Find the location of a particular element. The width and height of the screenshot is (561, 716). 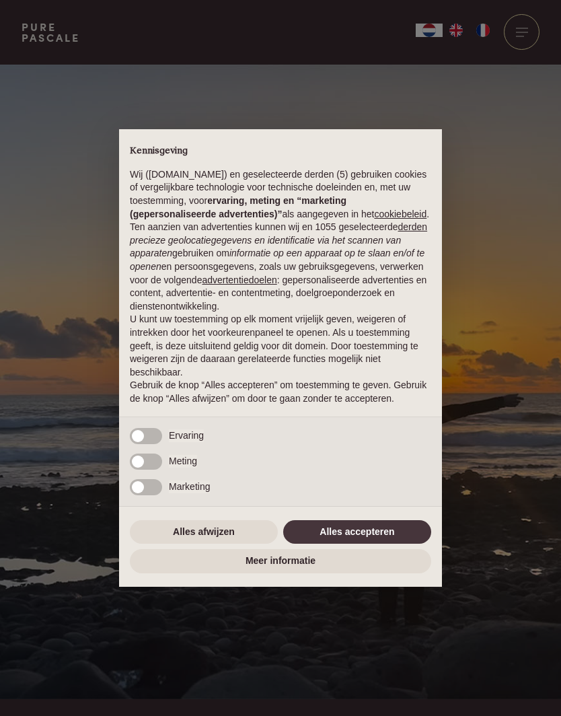

em: precieze geolocatiegegevens en identificatie via het scannen van apparaten is located at coordinates (265, 247).